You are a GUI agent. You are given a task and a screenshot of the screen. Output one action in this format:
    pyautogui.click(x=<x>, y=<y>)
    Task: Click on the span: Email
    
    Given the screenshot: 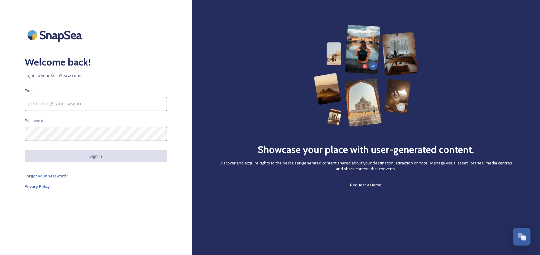 What is the action you would take?
    pyautogui.click(x=29, y=91)
    